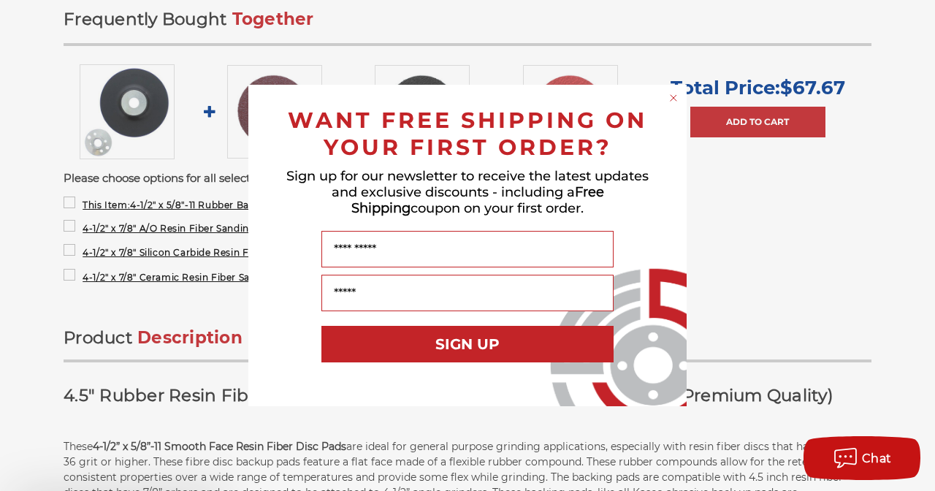 This screenshot has width=935, height=491. What do you see at coordinates (478, 200) in the screenshot?
I see `span: Free Shipping` at bounding box center [478, 200].